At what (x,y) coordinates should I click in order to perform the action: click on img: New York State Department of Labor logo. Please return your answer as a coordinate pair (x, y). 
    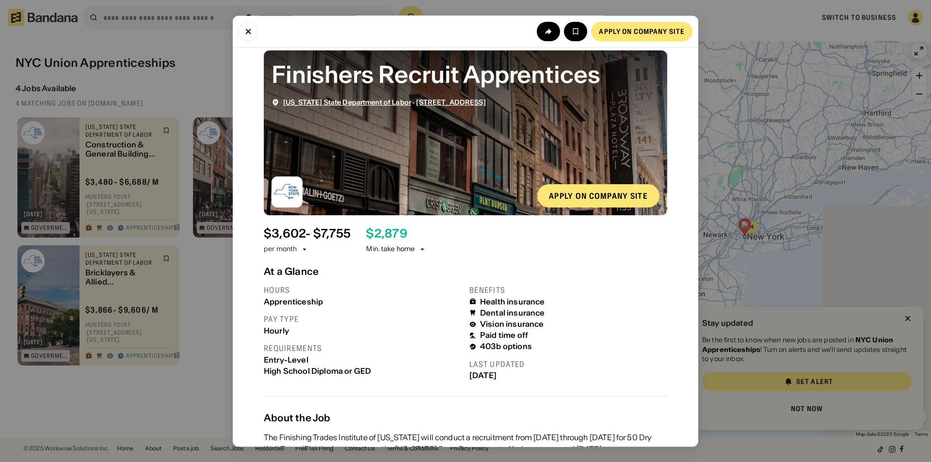
    Looking at the image, I should click on (287, 192).